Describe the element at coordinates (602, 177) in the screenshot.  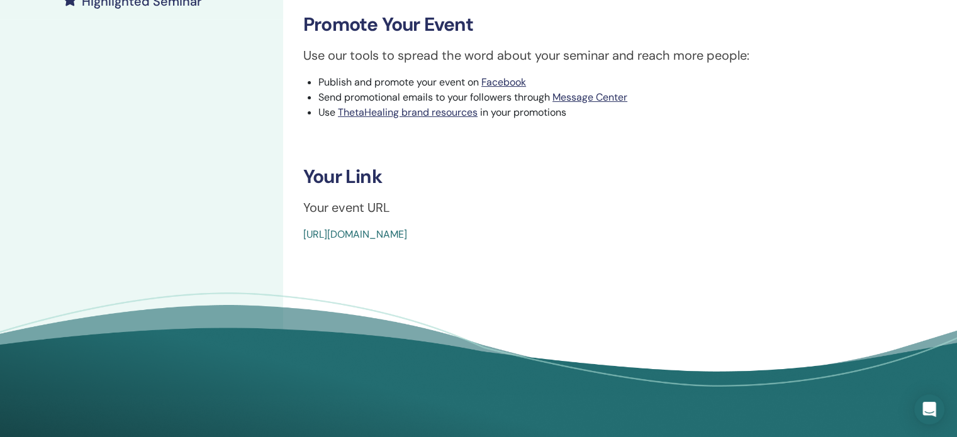
I see `h3: Your Link` at that location.